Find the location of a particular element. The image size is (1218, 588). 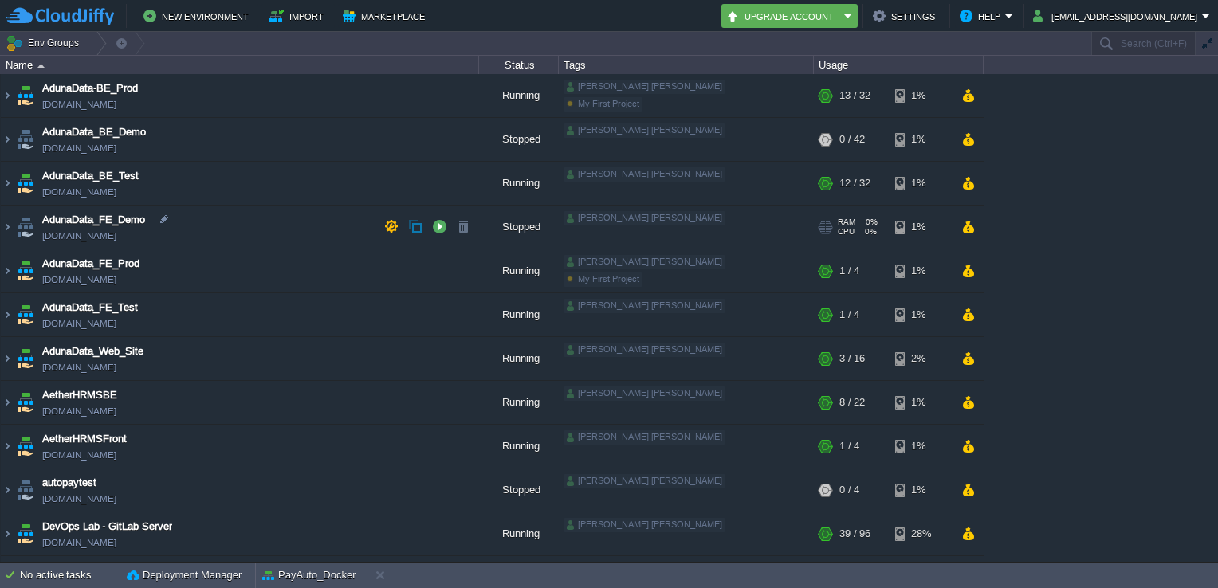

a: AdunaData_Web_Site is located at coordinates (92, 352).